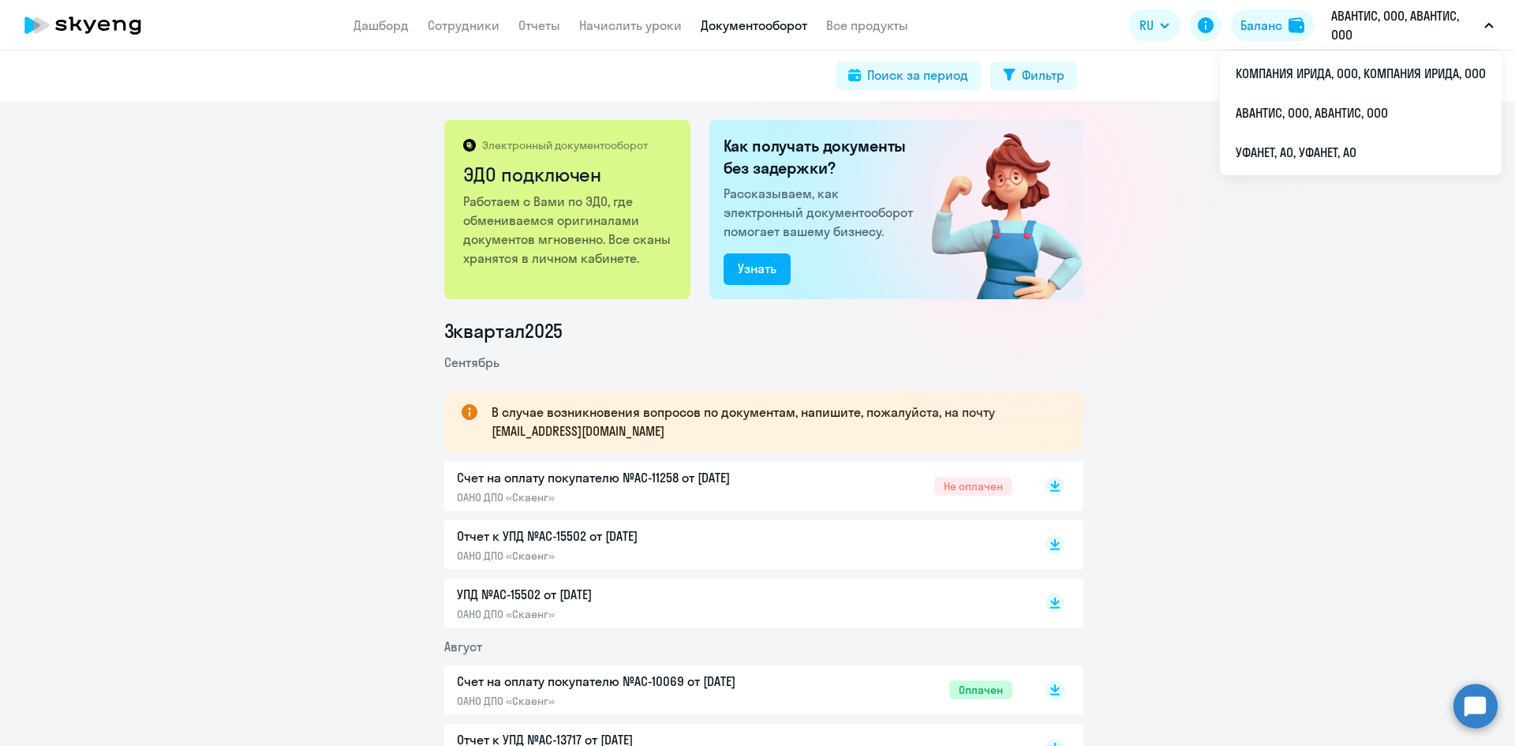  I want to click on p: Рассказываем, как электронный документооборот помогает вашему бизнесу., so click(821, 212).